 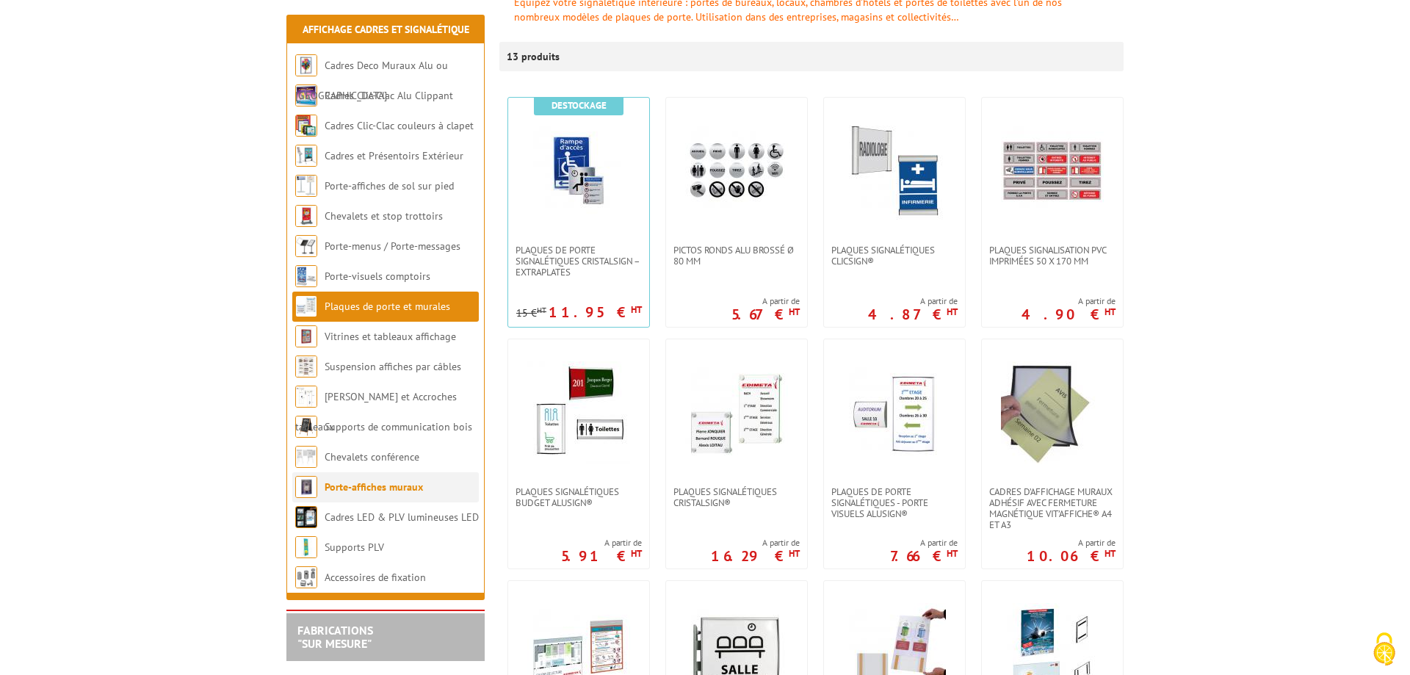 What do you see at coordinates (737, 497) in the screenshot?
I see `a: Plaques signalétiques CristalSign®` at bounding box center [737, 497].